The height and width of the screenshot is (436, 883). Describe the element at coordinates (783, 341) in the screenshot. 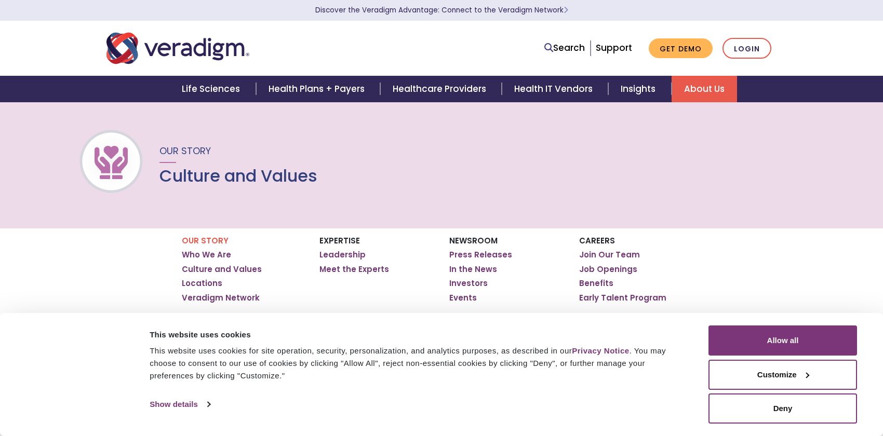

I see `button: Allow all` at that location.